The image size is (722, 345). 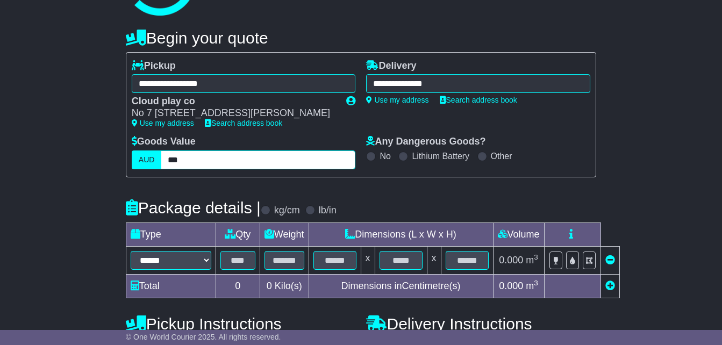 What do you see at coordinates (284, 286) in the screenshot?
I see `td: Kilo(s)` at bounding box center [284, 286].